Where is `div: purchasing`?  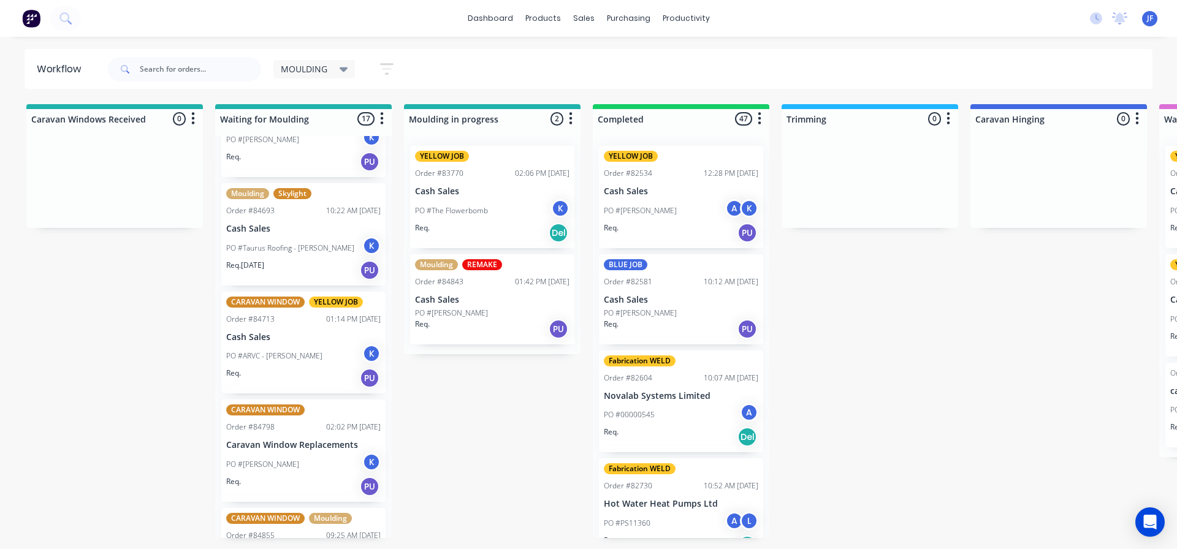
div: purchasing is located at coordinates (629, 18).